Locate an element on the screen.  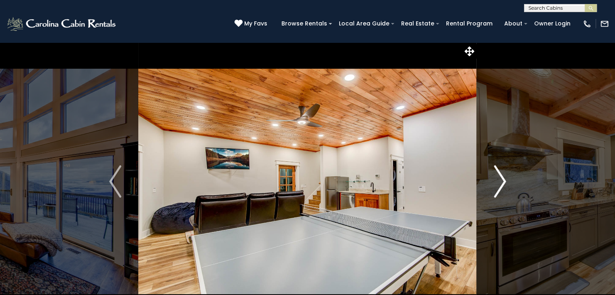
img: White-1-2.png is located at coordinates (62, 24).